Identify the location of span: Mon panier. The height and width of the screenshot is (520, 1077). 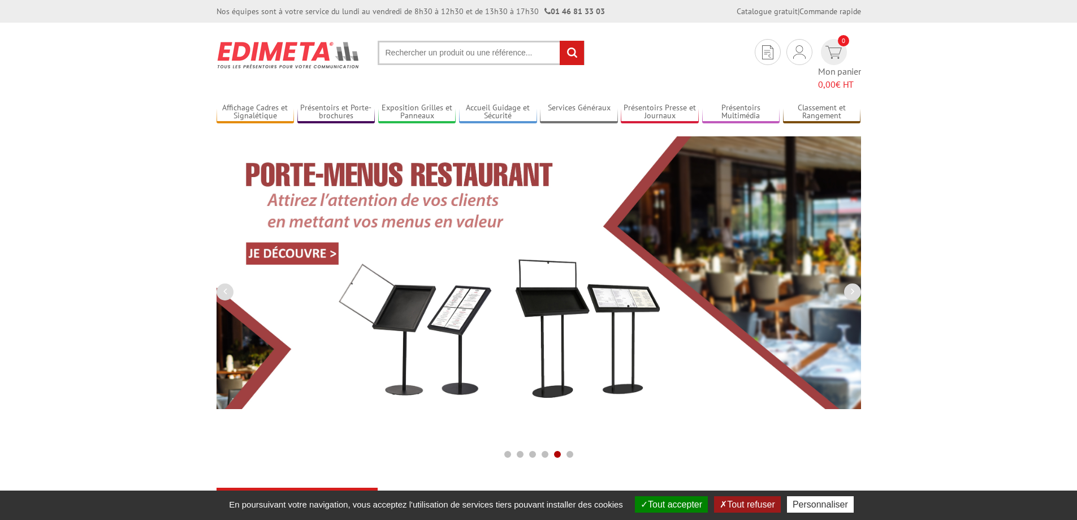
(840, 78).